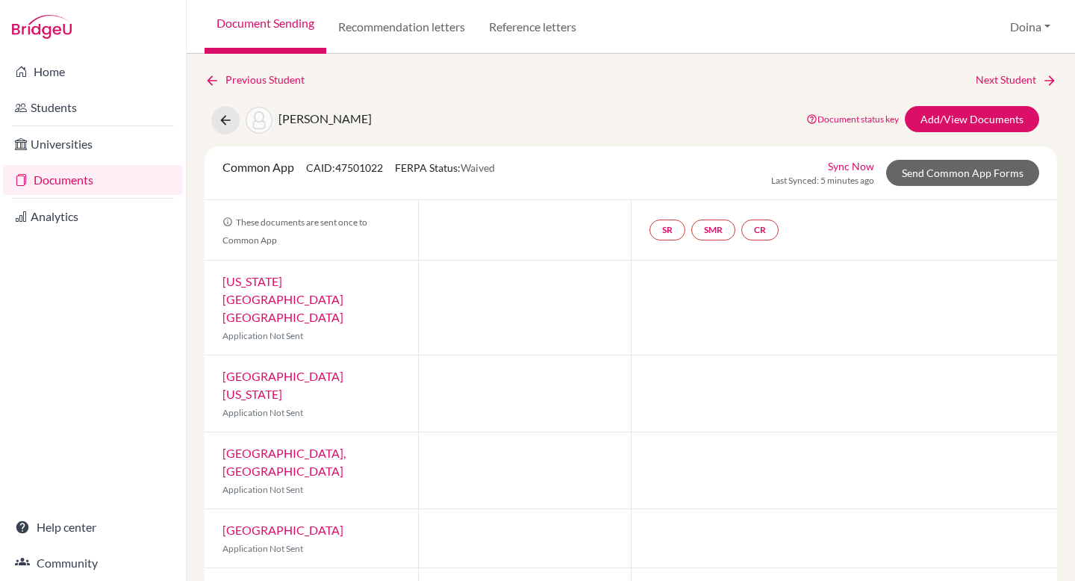 The width and height of the screenshot is (1075, 581). Describe the element at coordinates (760, 230) in the screenshot. I see `a: CR` at that location.